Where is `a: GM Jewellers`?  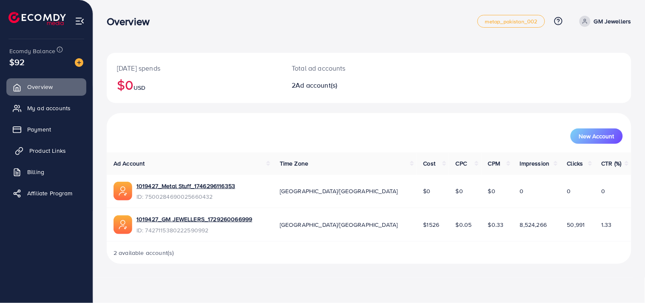 a: GM Jewellers is located at coordinates (604, 21).